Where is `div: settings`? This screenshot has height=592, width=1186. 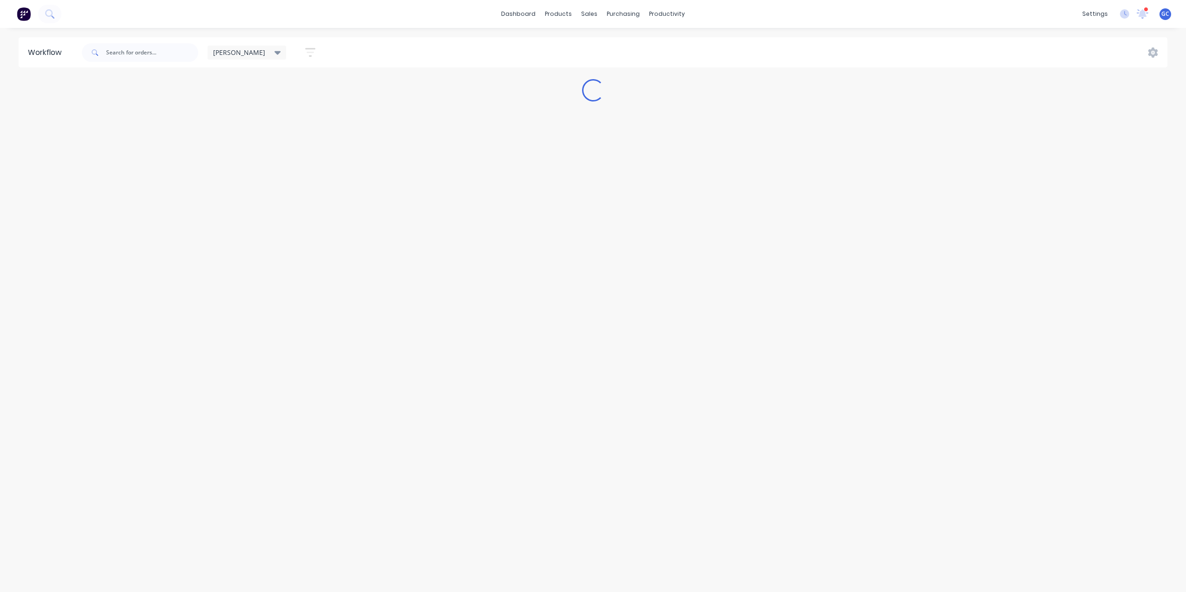
div: settings is located at coordinates (1095, 14).